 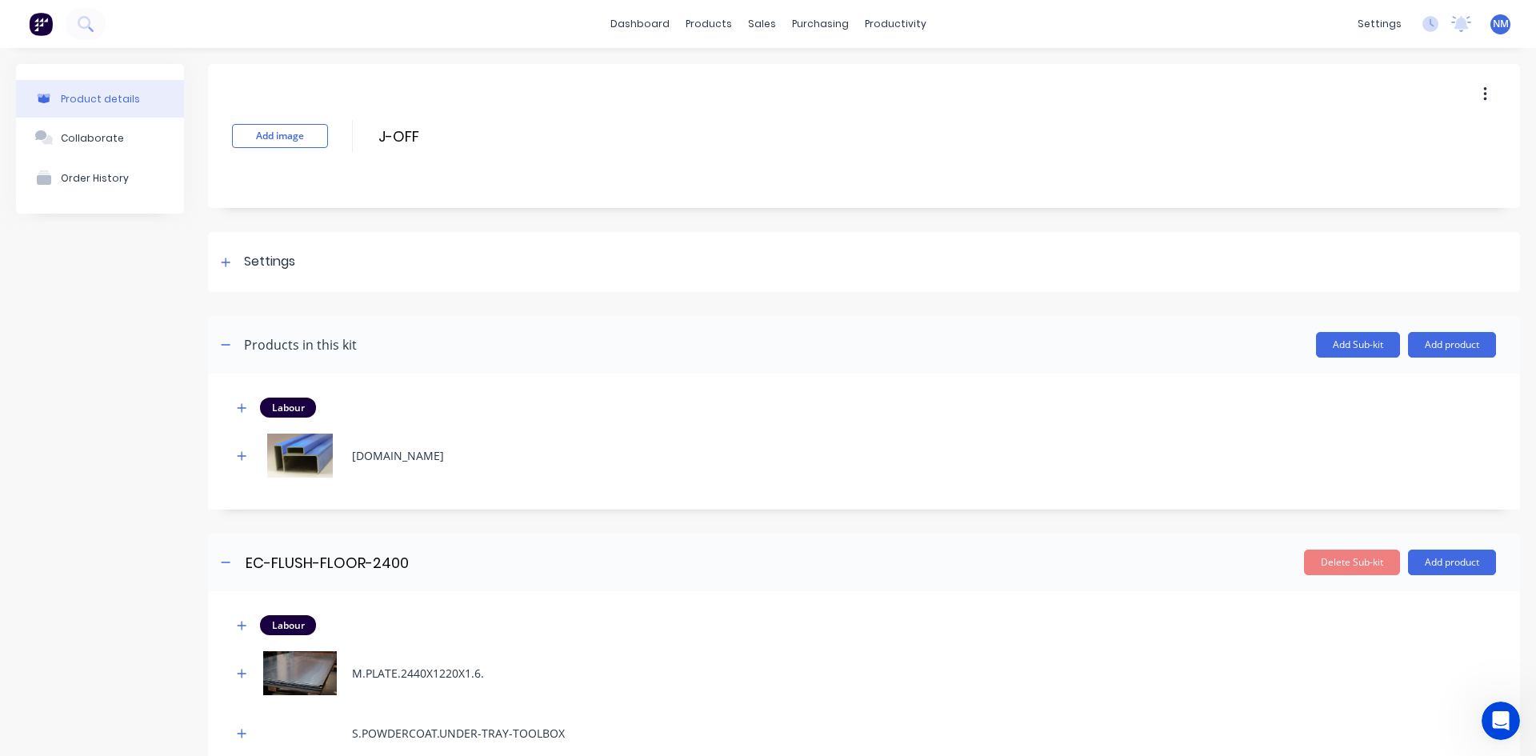 What do you see at coordinates (300, 673) in the screenshot?
I see `img: M.PLATE.2440X1220X1.6.` at bounding box center [300, 673].